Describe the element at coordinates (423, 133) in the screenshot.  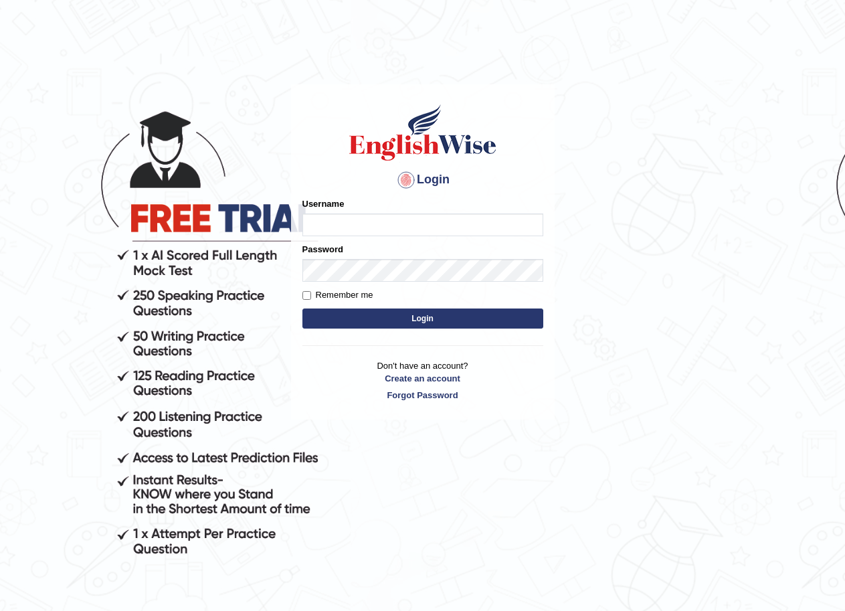
I see `img: Logo of English Wise sign in for intelligent practice with AI` at that location.